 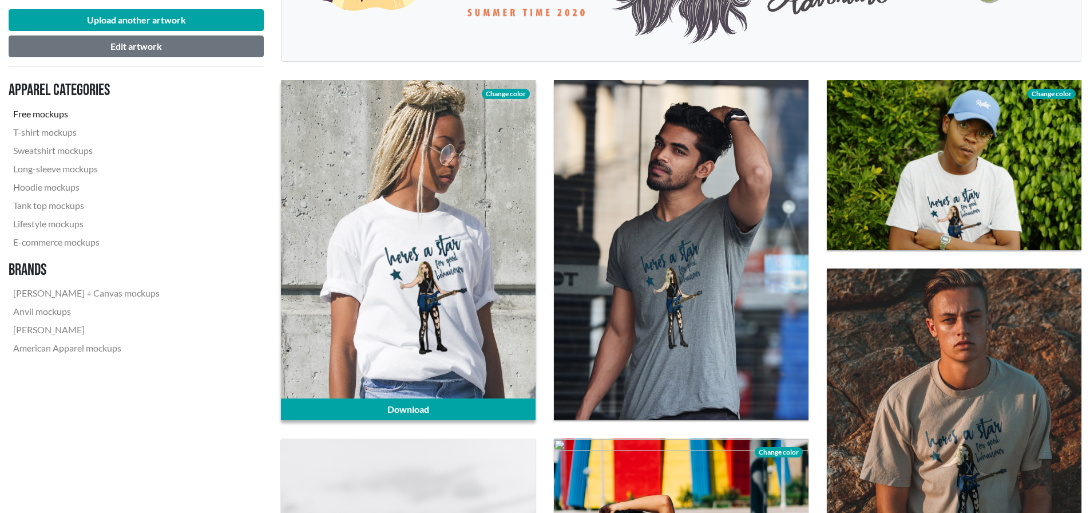 What do you see at coordinates (86, 242) in the screenshot?
I see `a: E-commerce mockups` at bounding box center [86, 242].